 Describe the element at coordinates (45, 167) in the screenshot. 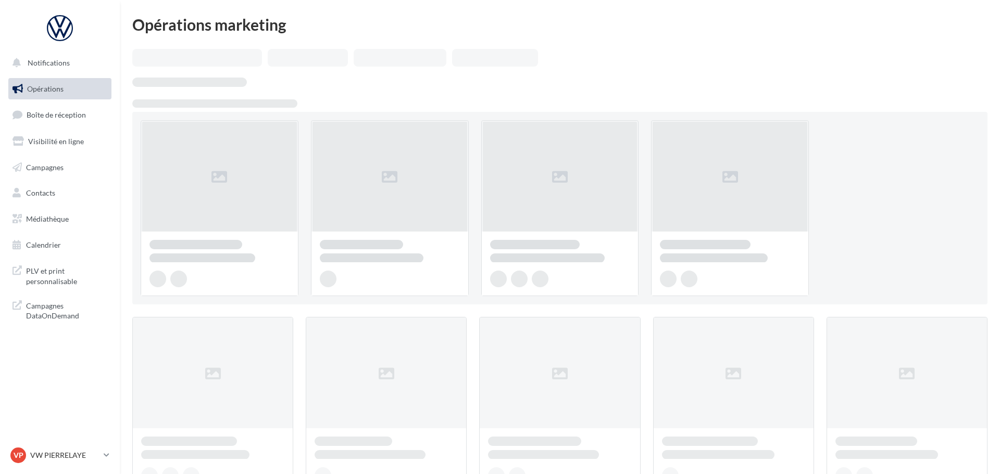

I see `span: Campagnes` at that location.